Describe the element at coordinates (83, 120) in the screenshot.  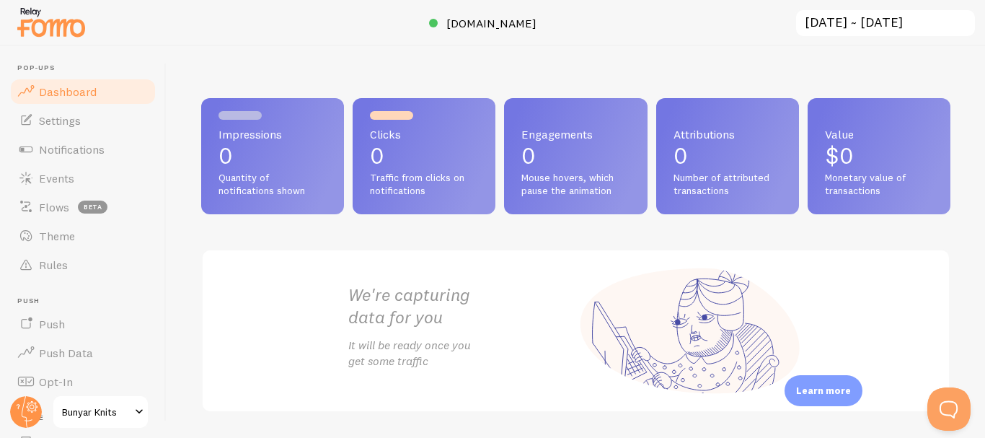
I see `a: Settings` at that location.